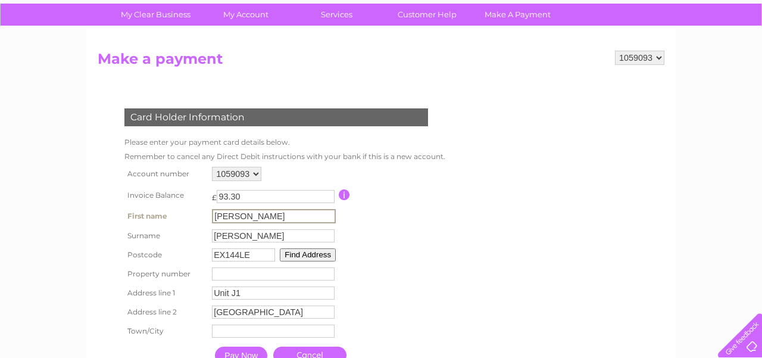  What do you see at coordinates (165, 274) in the screenshot?
I see `th: Property number` at bounding box center [165, 274].